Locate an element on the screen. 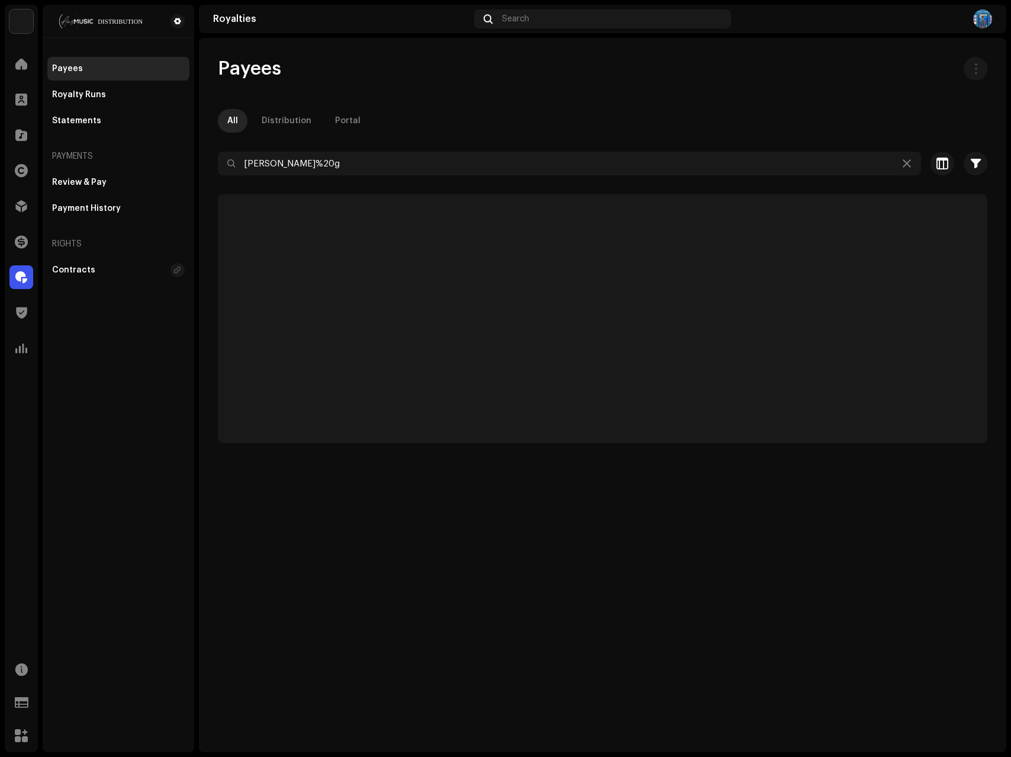  div: Payees is located at coordinates (67, 69).